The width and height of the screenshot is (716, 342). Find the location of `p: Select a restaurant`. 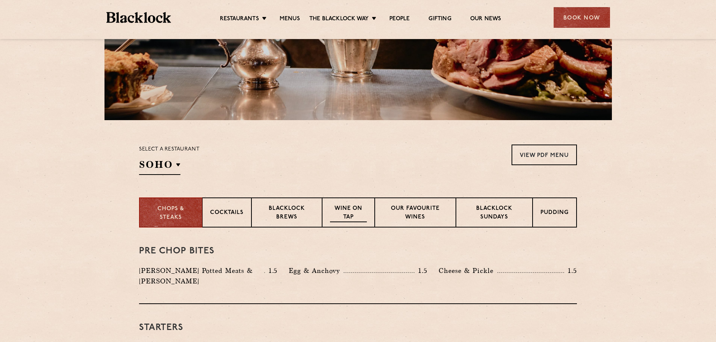

p: Select a restaurant is located at coordinates (169, 150).